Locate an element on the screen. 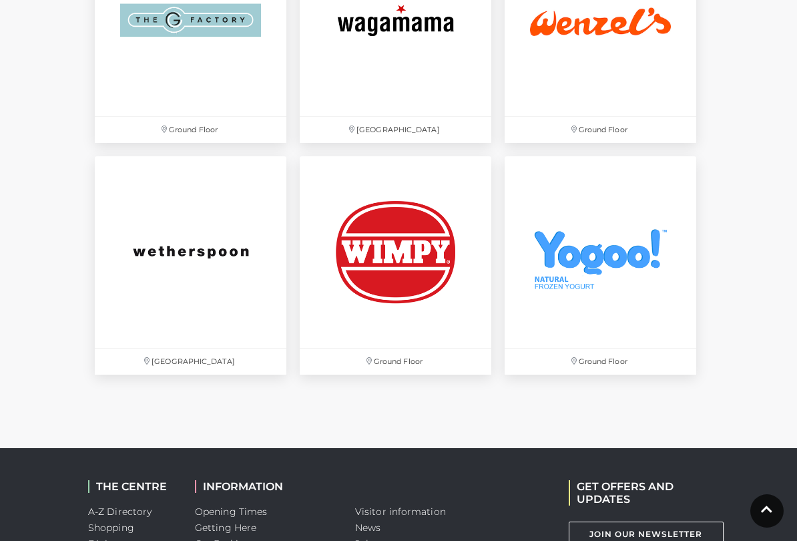  a: A-Z Directory is located at coordinates (120, 511).